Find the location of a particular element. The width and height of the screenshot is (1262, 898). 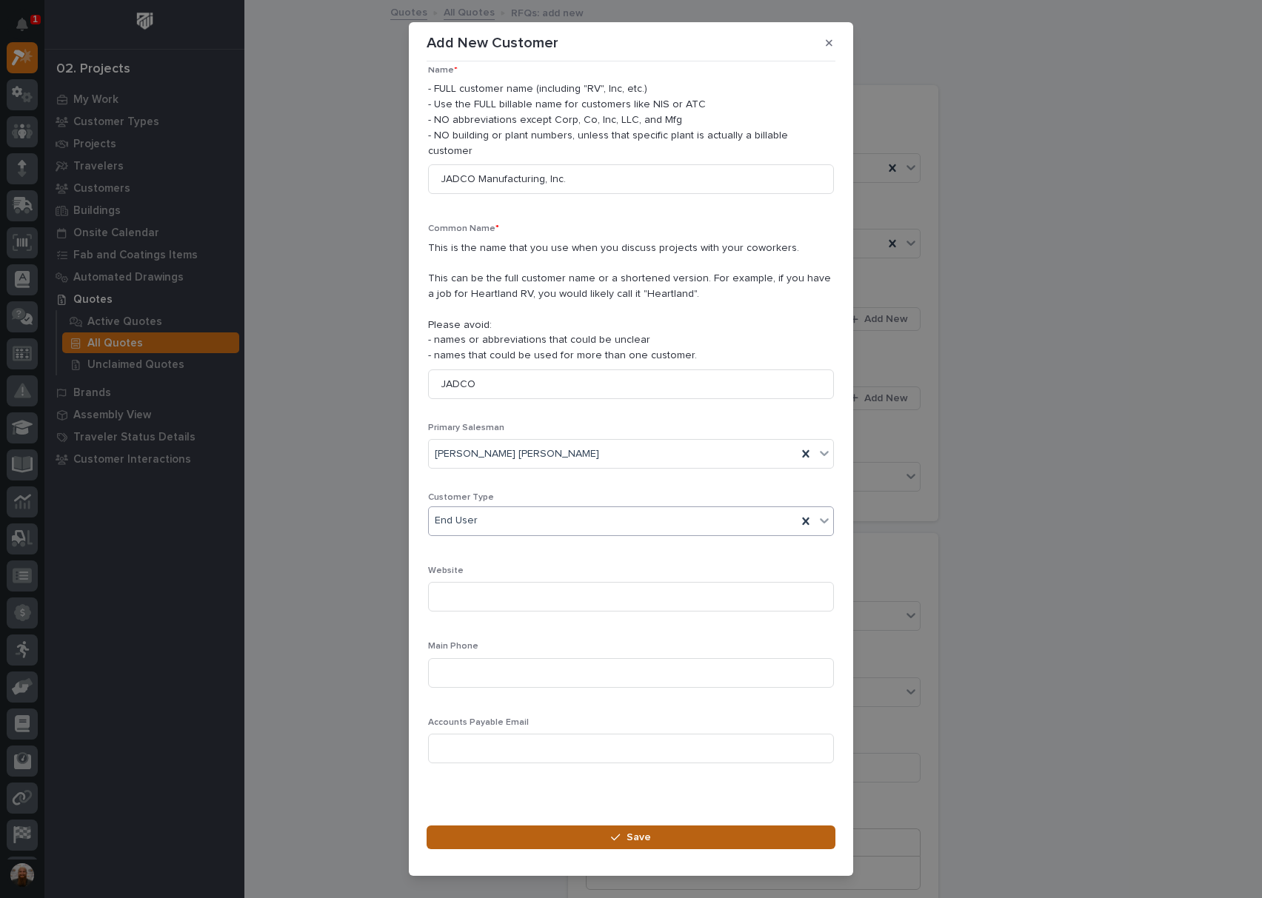

span: Accounts Payable Email is located at coordinates (478, 723).